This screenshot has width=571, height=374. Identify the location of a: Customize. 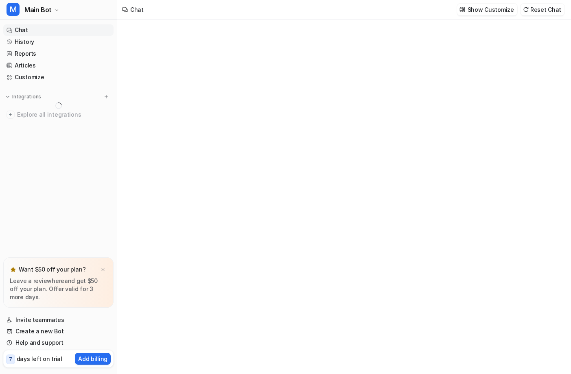
(58, 77).